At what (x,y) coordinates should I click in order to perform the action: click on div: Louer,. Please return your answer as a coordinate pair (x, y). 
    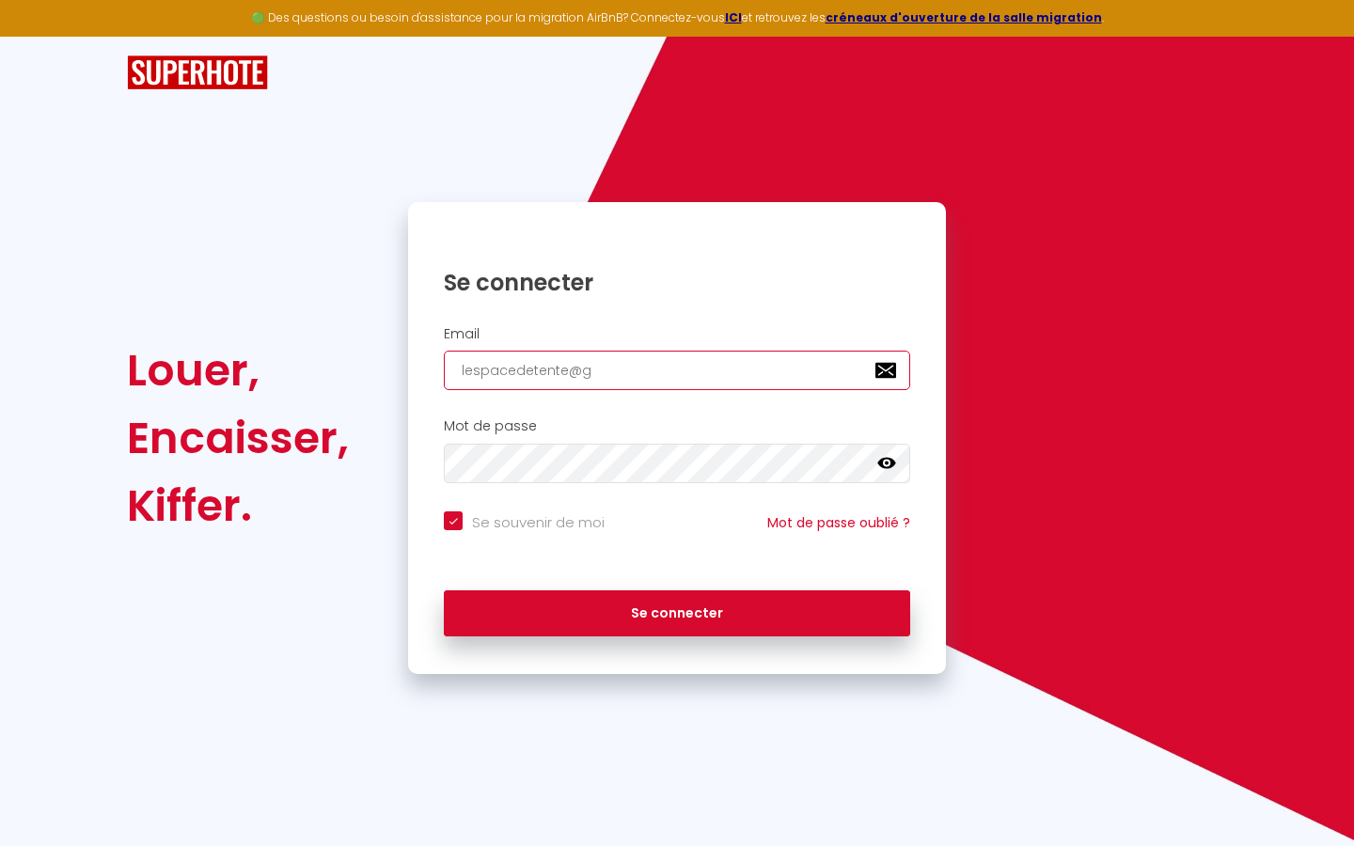
    Looking at the image, I should click on (238, 370).